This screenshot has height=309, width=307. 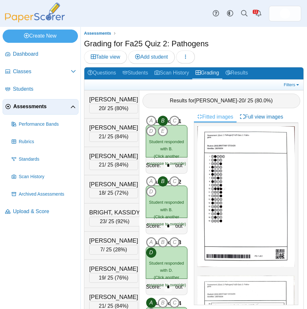 What do you see at coordinates (42, 71) in the screenshot?
I see `span: Classes` at bounding box center [42, 71].